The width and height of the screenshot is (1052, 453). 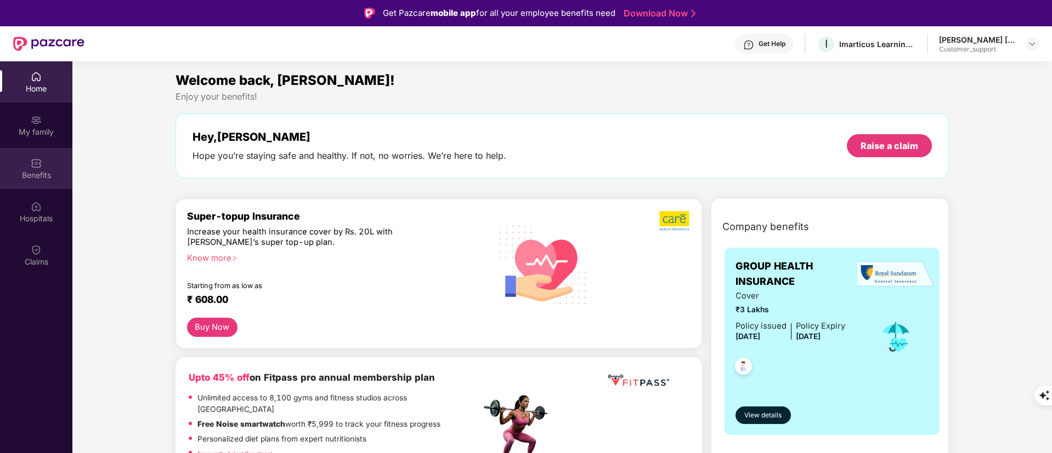 I want to click on img: svg+xml;base64,PHN2ZyB3aWR0aD0iMjAiIGhlaWdodD0iMjAiIHZpZXdCb3g9IjAgMCAyMCAyMCIgZmlsbD0ibm9uZSIgeG..., so click(x=36, y=120).